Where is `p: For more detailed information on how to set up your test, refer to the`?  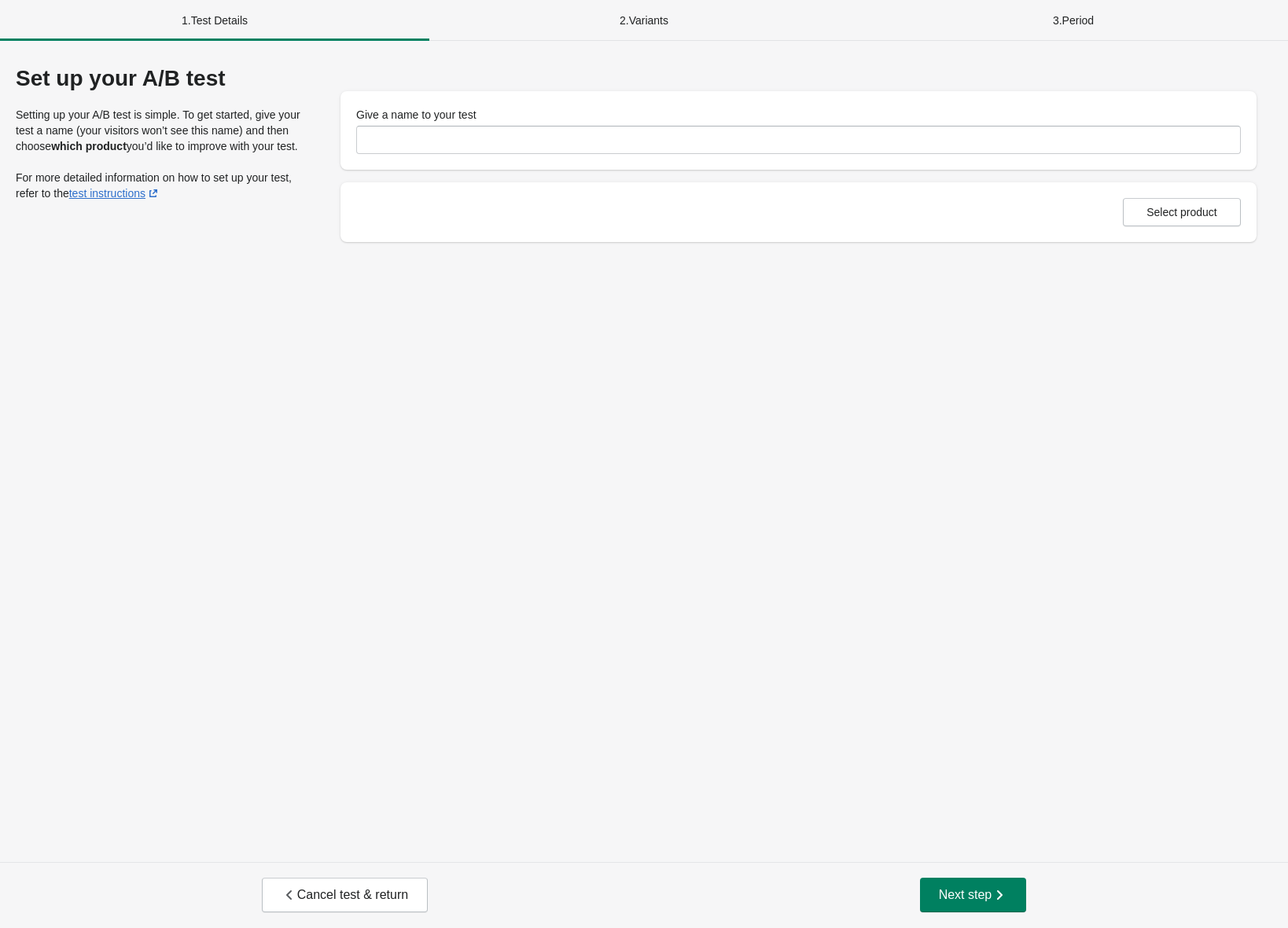 p: For more detailed information on how to set up your test, refer to the is located at coordinates (162, 186).